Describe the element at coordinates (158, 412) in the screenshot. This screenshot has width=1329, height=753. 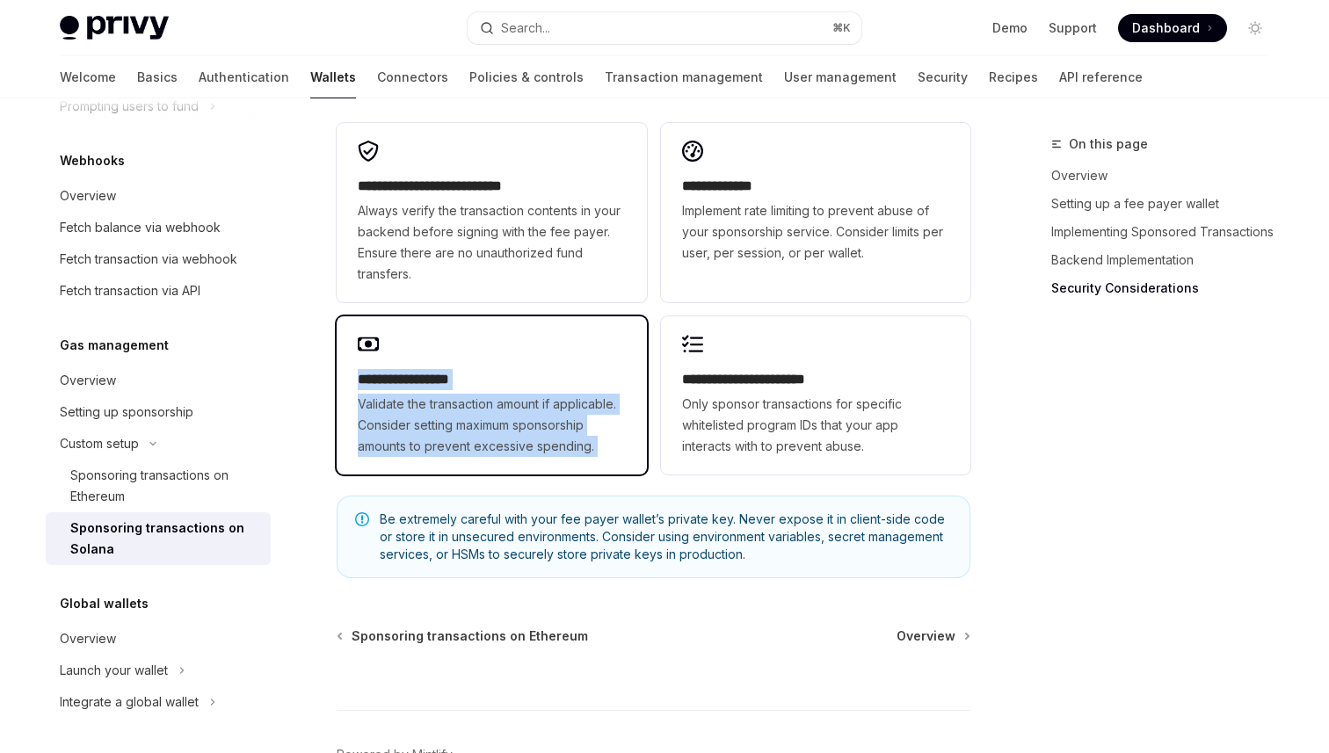
I see `a: Setting up sponsorship` at that location.